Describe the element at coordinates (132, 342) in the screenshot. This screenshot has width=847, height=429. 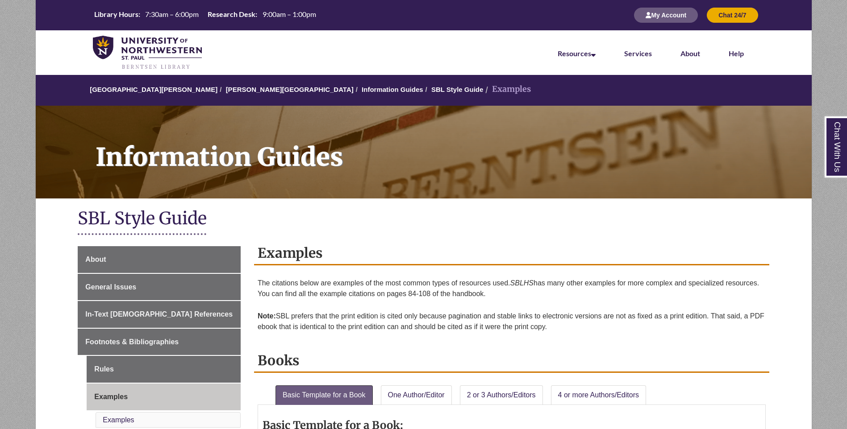
I see `span: Footnotes & Bibliographies` at that location.